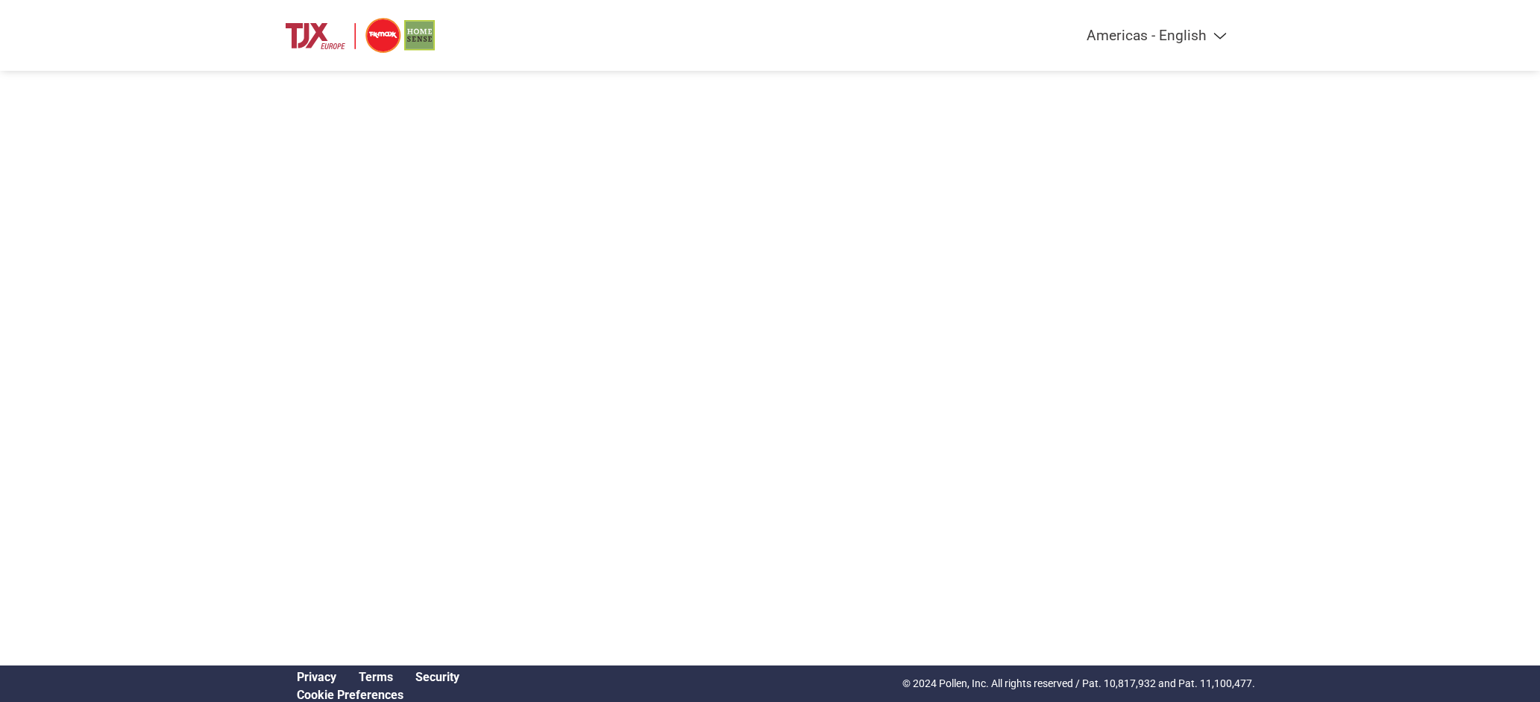  What do you see at coordinates (1078, 684) in the screenshot?
I see `p: © 2024 Pollen, Inc. All rights reserved / Pat. 10,817,932 and Pat. 11,100,477.` at bounding box center [1078, 684].